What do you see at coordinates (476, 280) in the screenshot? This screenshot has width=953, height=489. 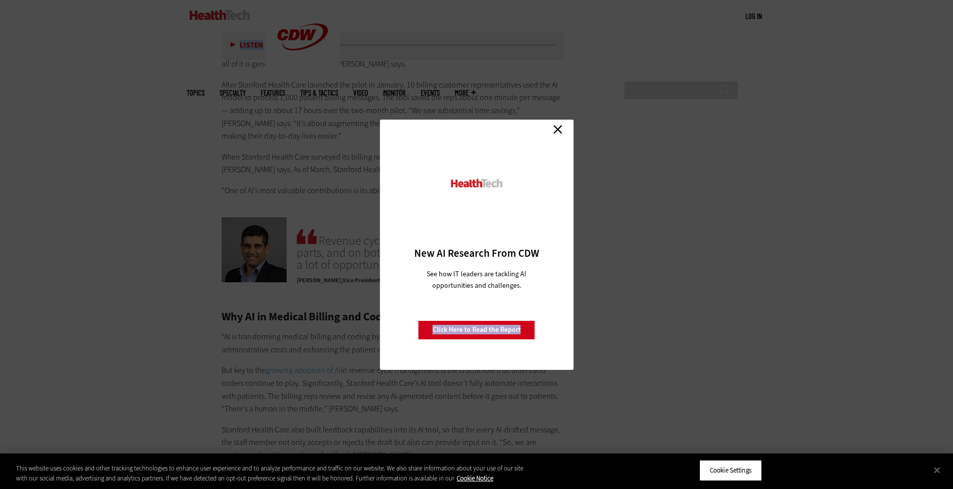 I see `p: See how IT leaders are tackling AI opportunities and challenges.` at bounding box center [476, 280].